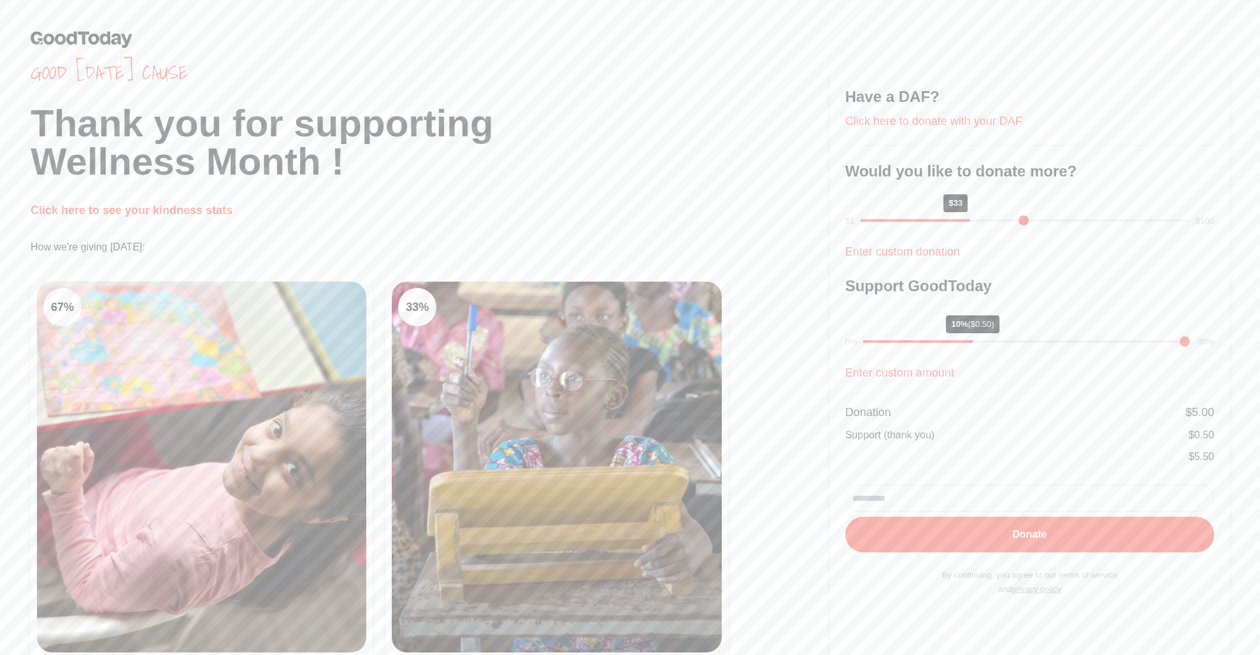 Image resolution: width=1260 pixels, height=655 pixels. I want to click on span: 5.50, so click(1204, 456).